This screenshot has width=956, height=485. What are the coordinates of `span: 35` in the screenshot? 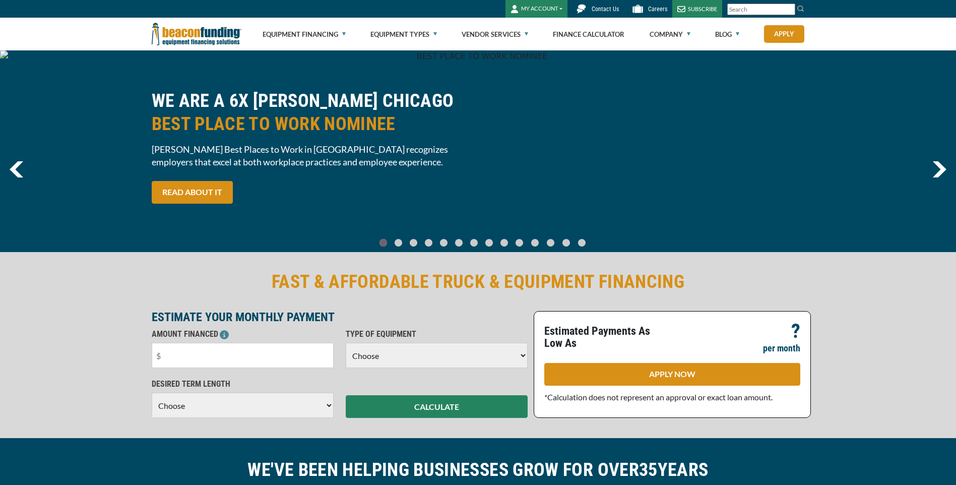 It's located at (648, 470).